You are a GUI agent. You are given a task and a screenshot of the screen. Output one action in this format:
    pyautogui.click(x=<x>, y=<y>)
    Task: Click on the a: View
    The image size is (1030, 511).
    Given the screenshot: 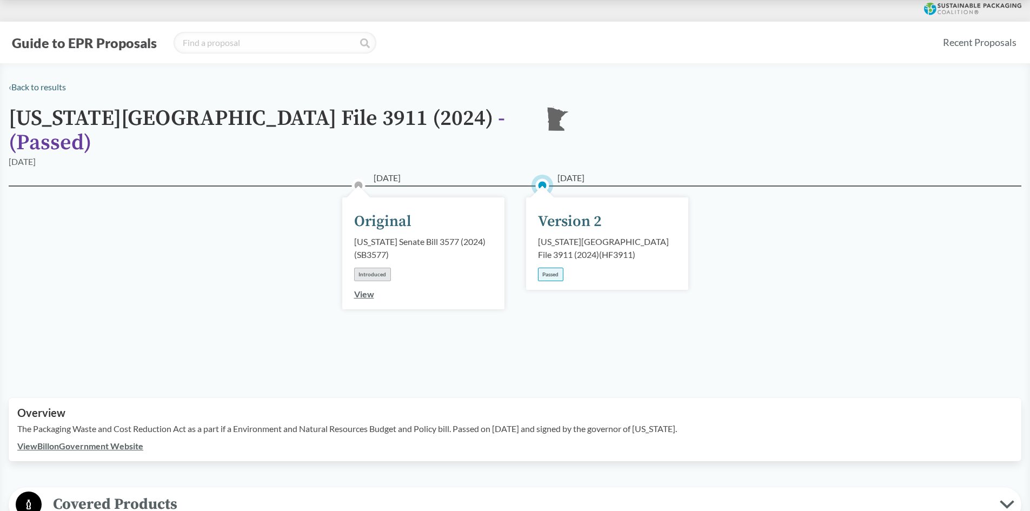 What is the action you would take?
    pyautogui.click(x=364, y=294)
    